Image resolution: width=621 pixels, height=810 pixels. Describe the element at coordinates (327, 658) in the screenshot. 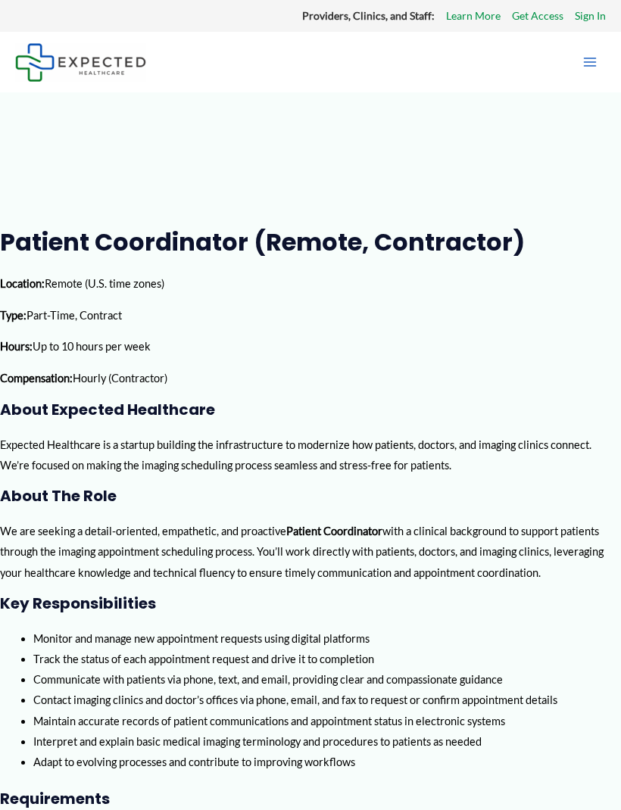

I see `li: Track the status of each appointment request and drive it to completion` at that location.